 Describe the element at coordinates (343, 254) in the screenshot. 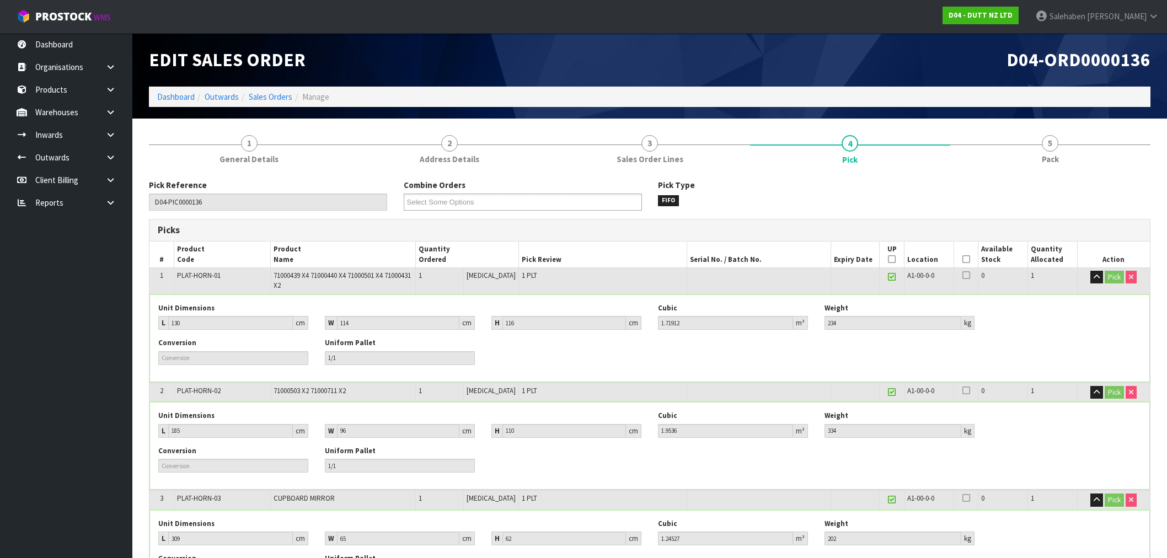

I see `th: Product Name` at that location.